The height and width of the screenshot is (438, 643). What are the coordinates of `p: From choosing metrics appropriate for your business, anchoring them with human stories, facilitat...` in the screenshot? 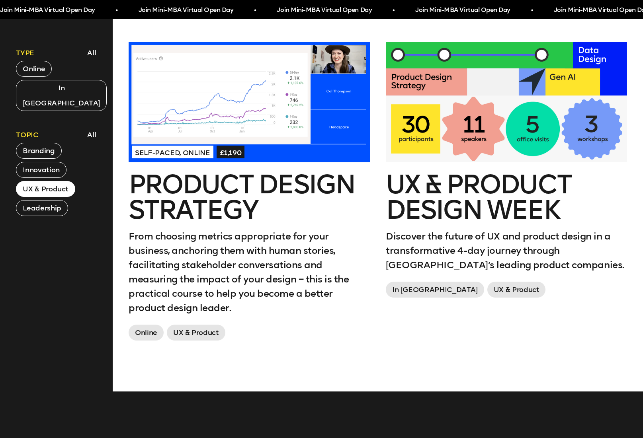 It's located at (249, 272).